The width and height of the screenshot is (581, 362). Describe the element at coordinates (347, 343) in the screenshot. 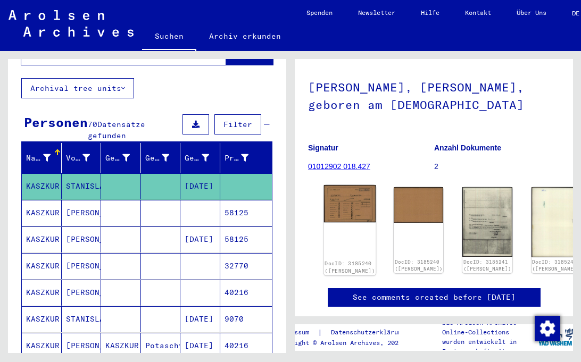

I see `p: Copyright © Arolsen Archives, 2021` at that location.